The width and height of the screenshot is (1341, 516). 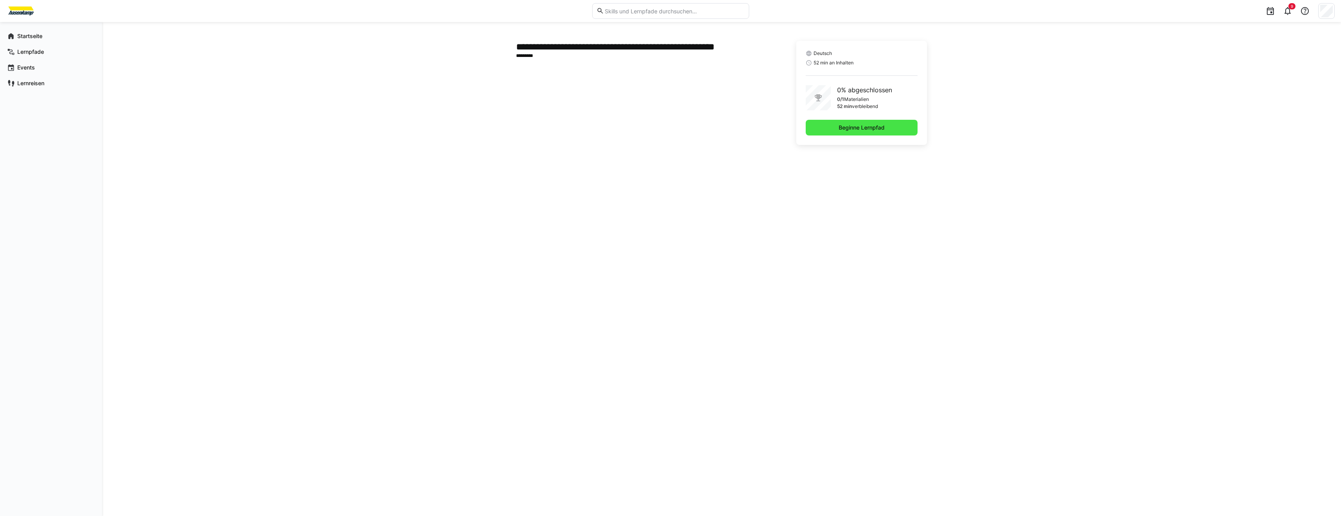 What do you see at coordinates (865, 90) in the screenshot?
I see `p: 0% abgeschlossen` at bounding box center [865, 90].